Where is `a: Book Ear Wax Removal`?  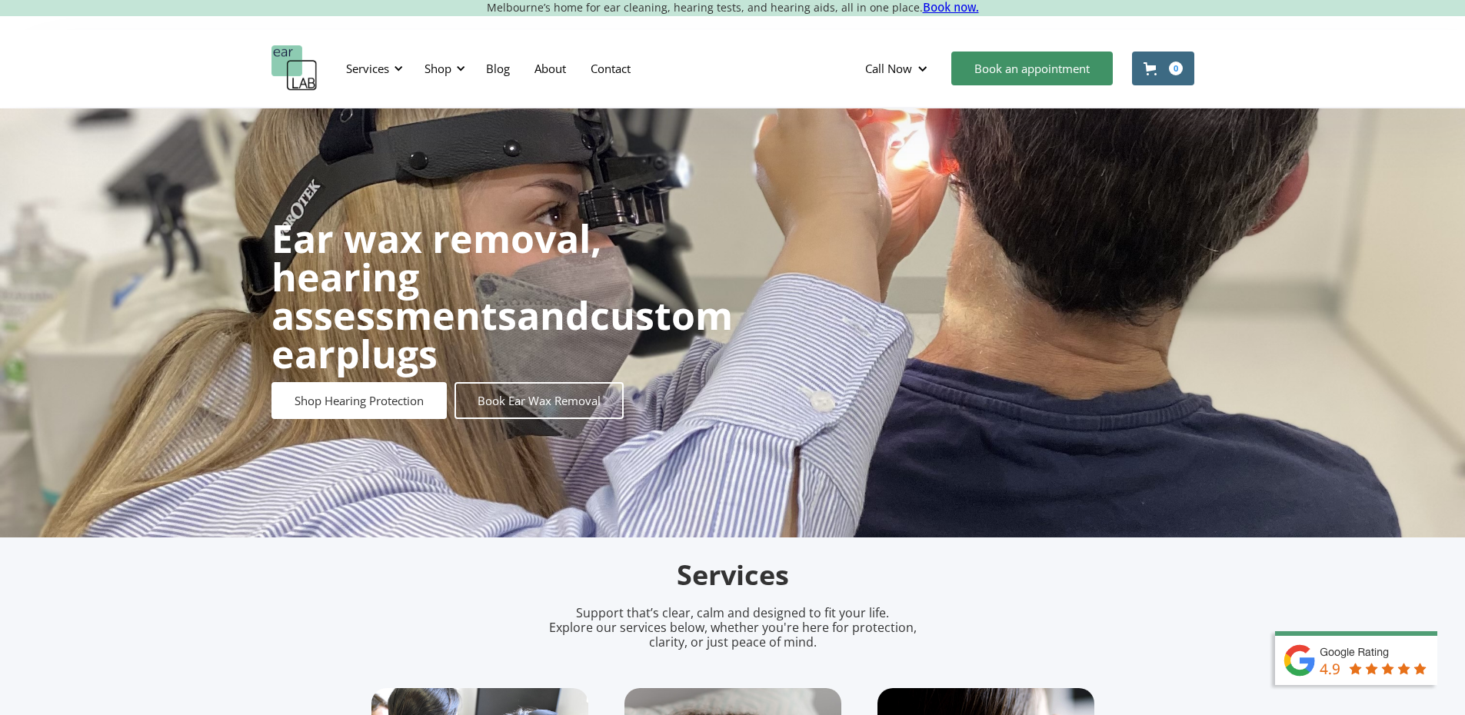 a: Book Ear Wax Removal is located at coordinates (539, 401).